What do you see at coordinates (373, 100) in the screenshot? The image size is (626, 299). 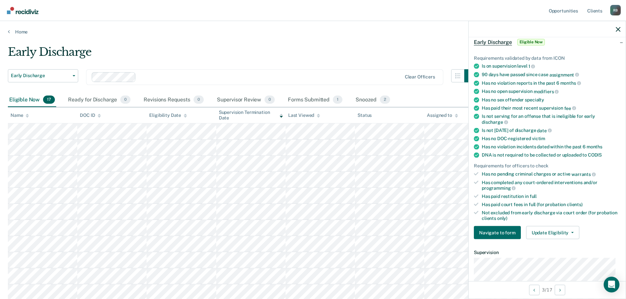 I see `div: Snoozed` at bounding box center [373, 100].